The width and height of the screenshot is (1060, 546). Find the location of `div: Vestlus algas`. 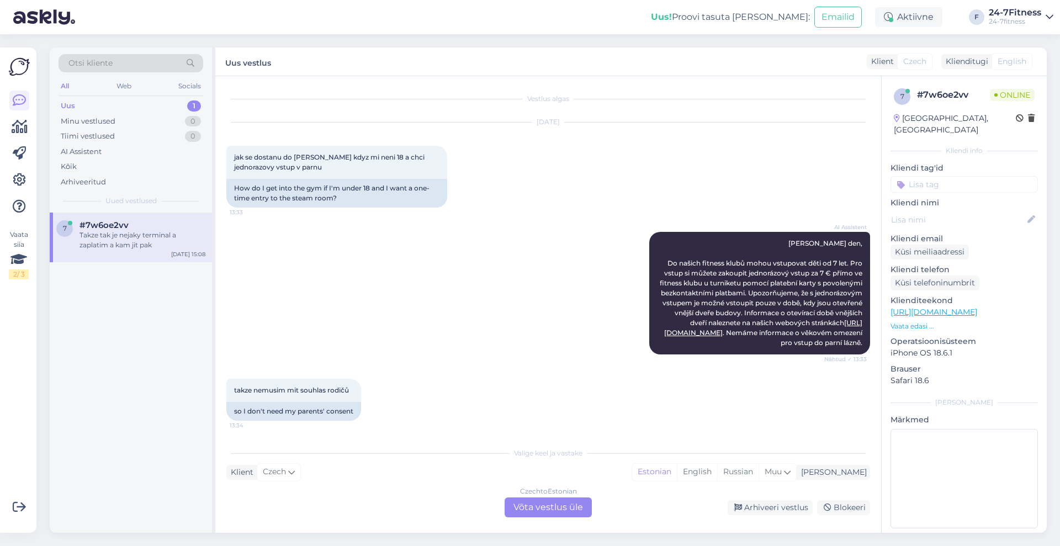

div: Vestlus algas is located at coordinates (548, 99).